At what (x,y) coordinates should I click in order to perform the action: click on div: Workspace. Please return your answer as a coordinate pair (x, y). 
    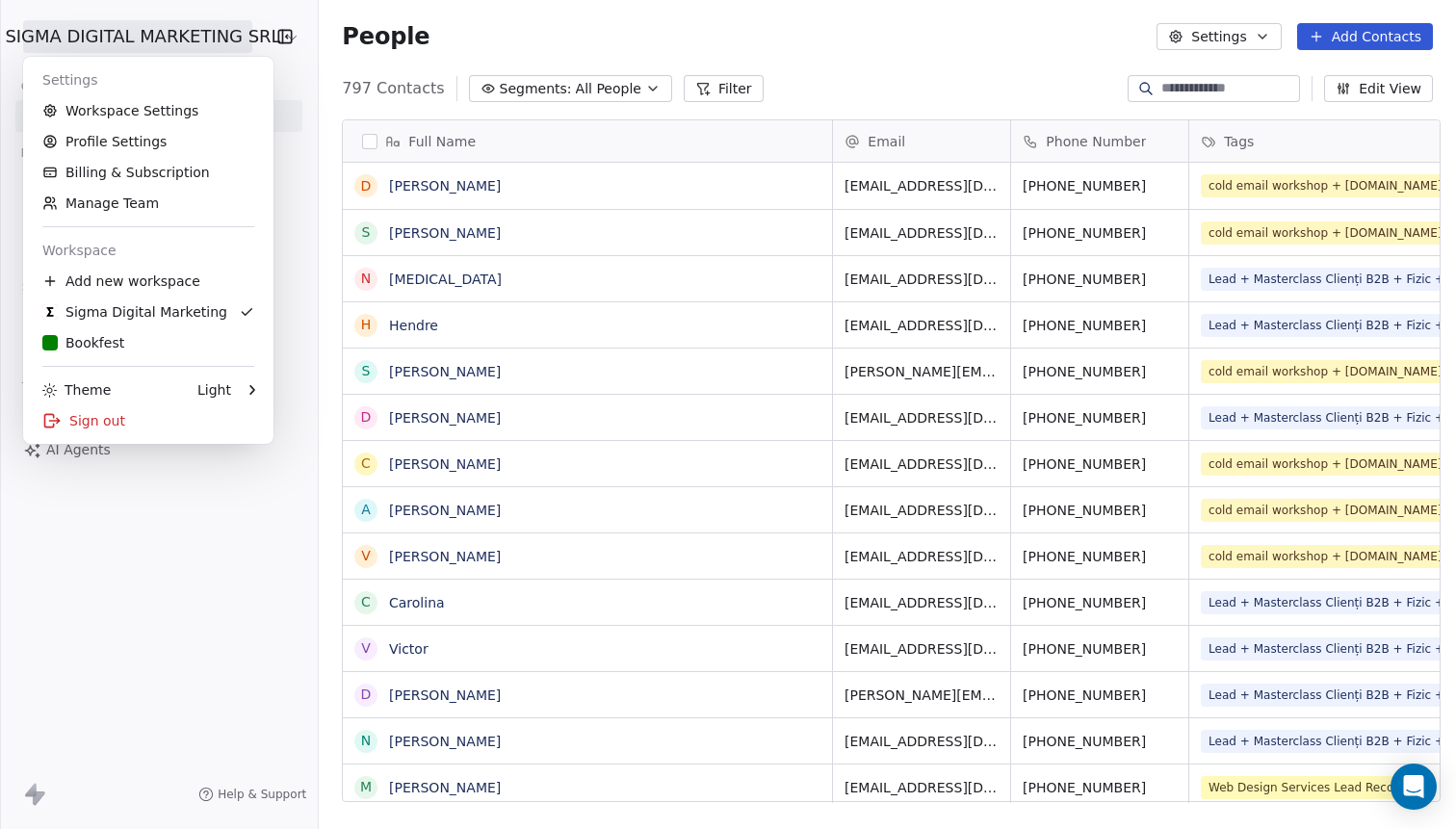
    Looking at the image, I should click on (148, 250).